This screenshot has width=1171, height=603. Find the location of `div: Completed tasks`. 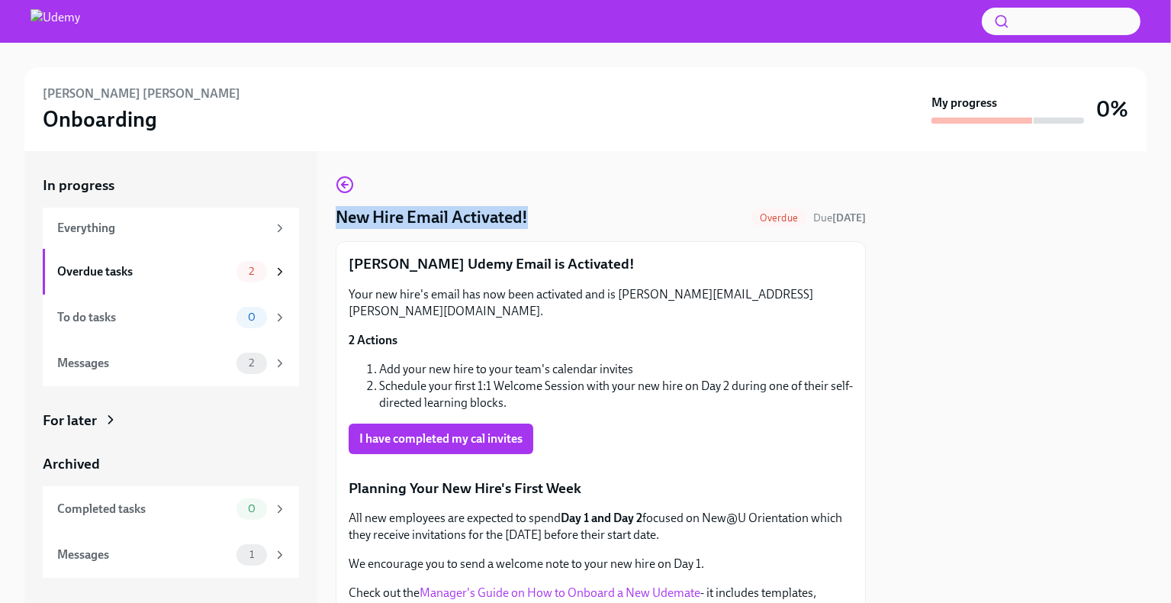

div: Completed tasks is located at coordinates (143, 509).